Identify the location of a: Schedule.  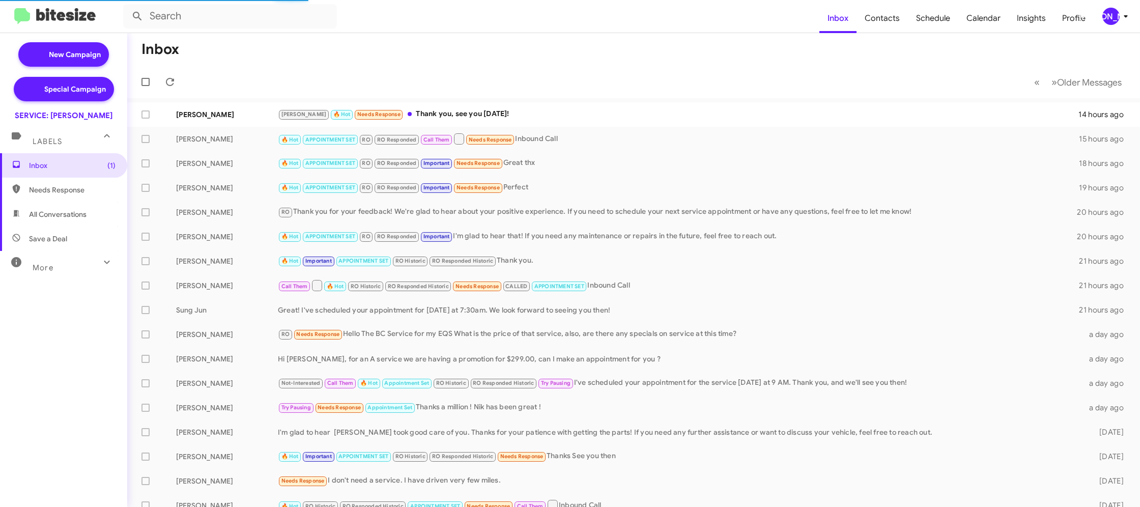
(933, 18).